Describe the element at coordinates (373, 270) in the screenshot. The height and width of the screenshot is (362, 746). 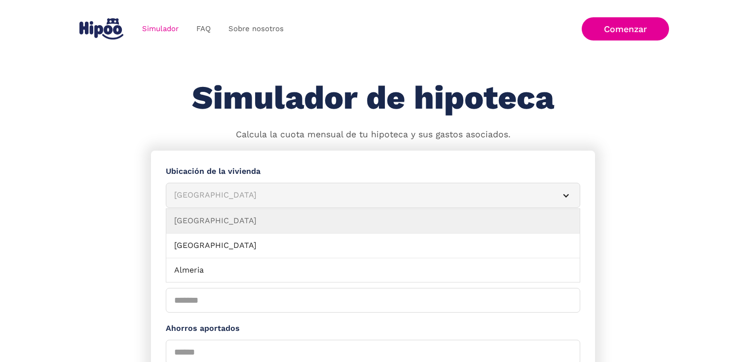
I see `a: Almeria` at that location.